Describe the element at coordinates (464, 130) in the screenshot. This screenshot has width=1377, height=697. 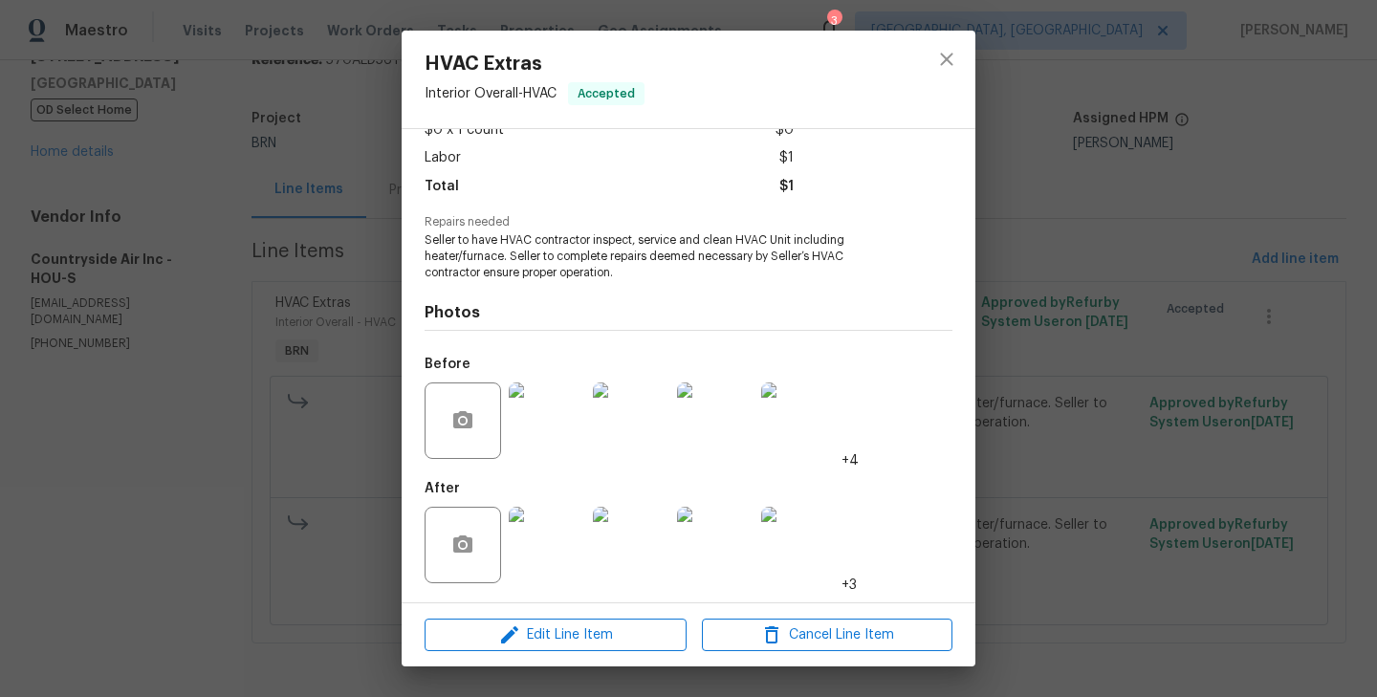
I see `span: $0 x 1 count` at that location.